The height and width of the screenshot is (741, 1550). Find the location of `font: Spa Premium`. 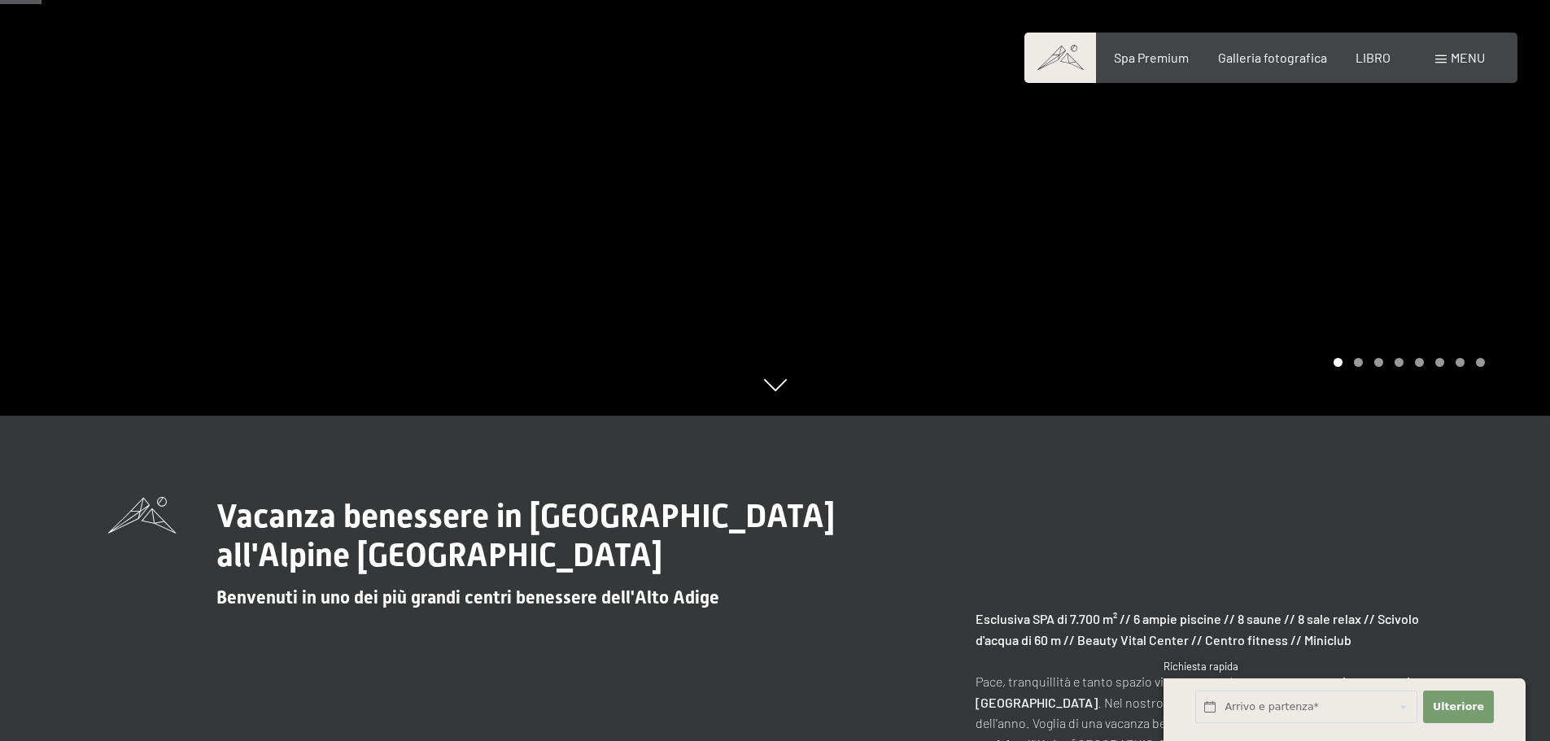

font: Spa Premium is located at coordinates (1151, 57).